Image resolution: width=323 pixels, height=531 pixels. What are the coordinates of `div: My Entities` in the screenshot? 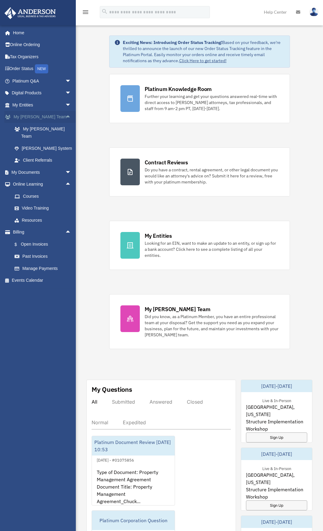 It's located at (158, 235).